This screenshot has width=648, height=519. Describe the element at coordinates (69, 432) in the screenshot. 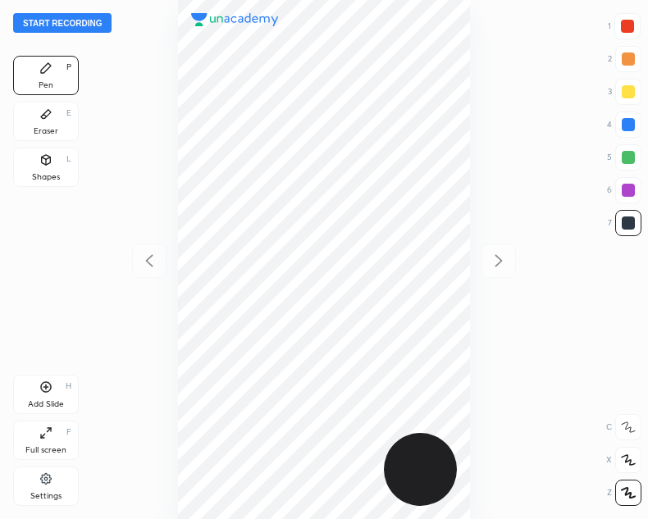

I see `div: F` at that location.